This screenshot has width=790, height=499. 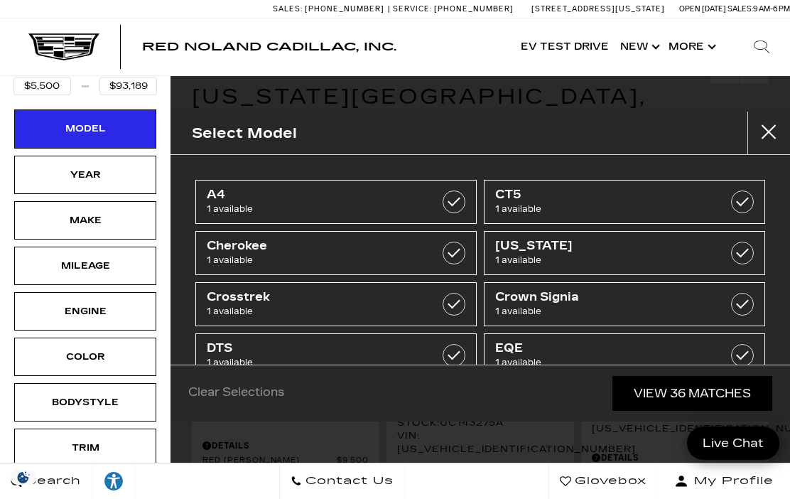 I want to click on div: MileageMileage, so click(x=85, y=266).